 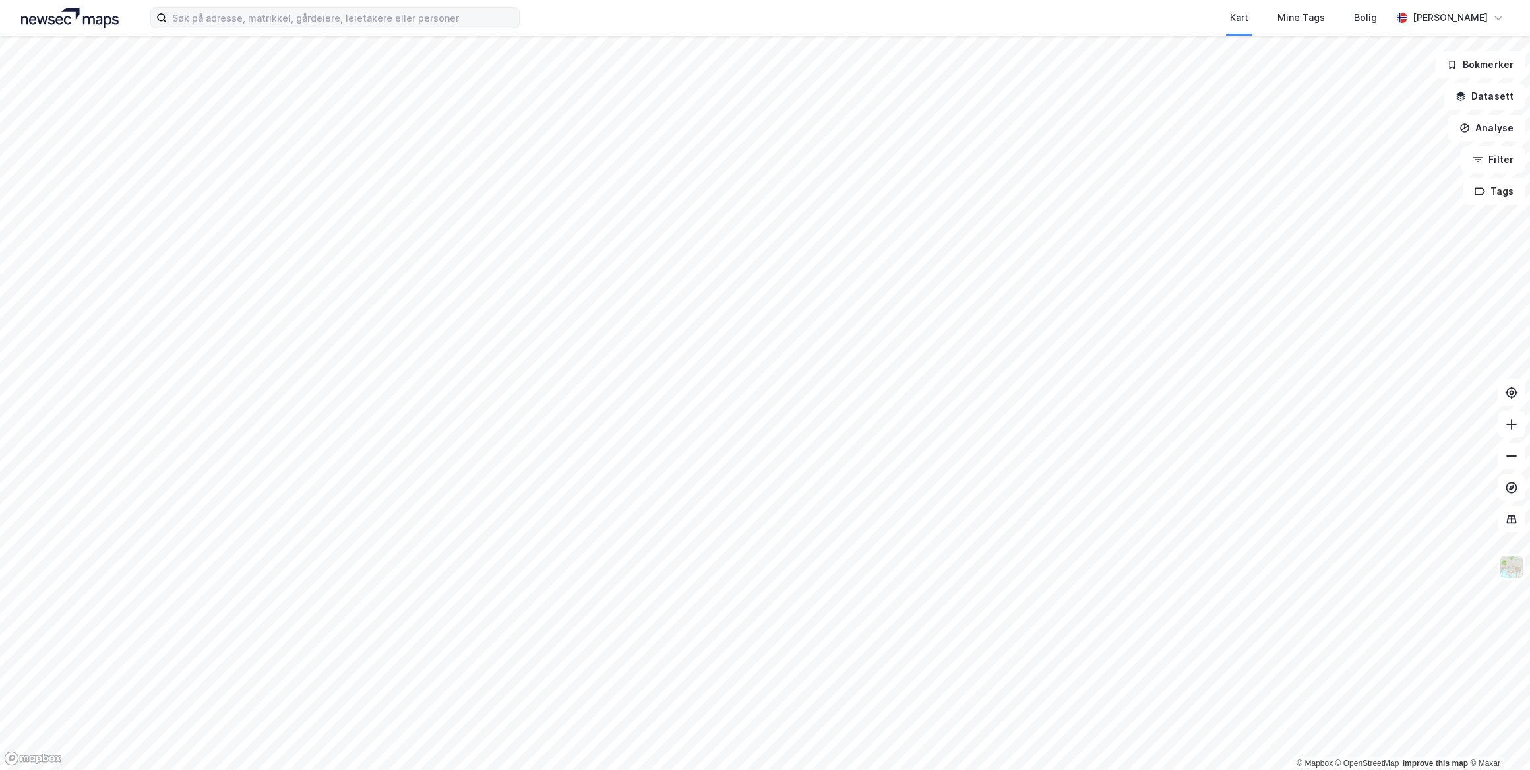 What do you see at coordinates (33, 758) in the screenshot?
I see `a: Mapbox homepage` at bounding box center [33, 758].